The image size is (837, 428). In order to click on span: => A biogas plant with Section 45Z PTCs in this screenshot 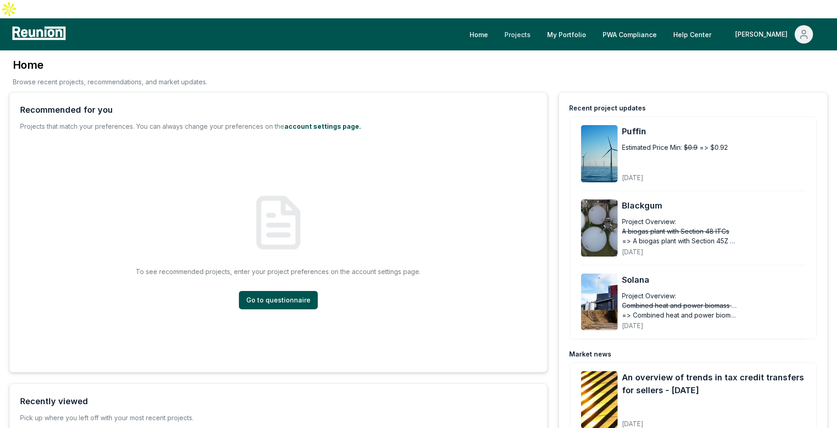, I will do `click(680, 241)`.